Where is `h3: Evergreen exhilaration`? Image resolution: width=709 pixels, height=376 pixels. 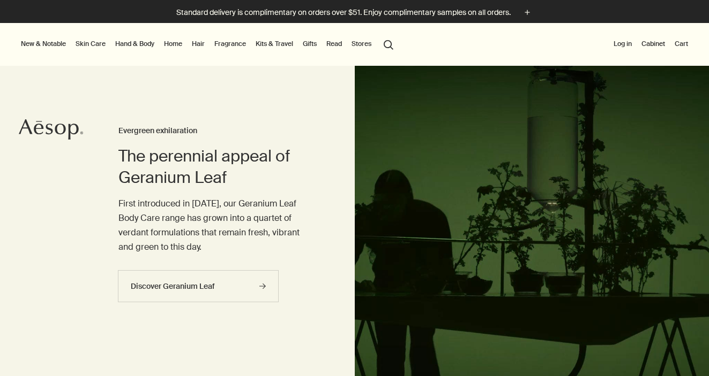 h3: Evergreen exhilaration is located at coordinates (215, 131).